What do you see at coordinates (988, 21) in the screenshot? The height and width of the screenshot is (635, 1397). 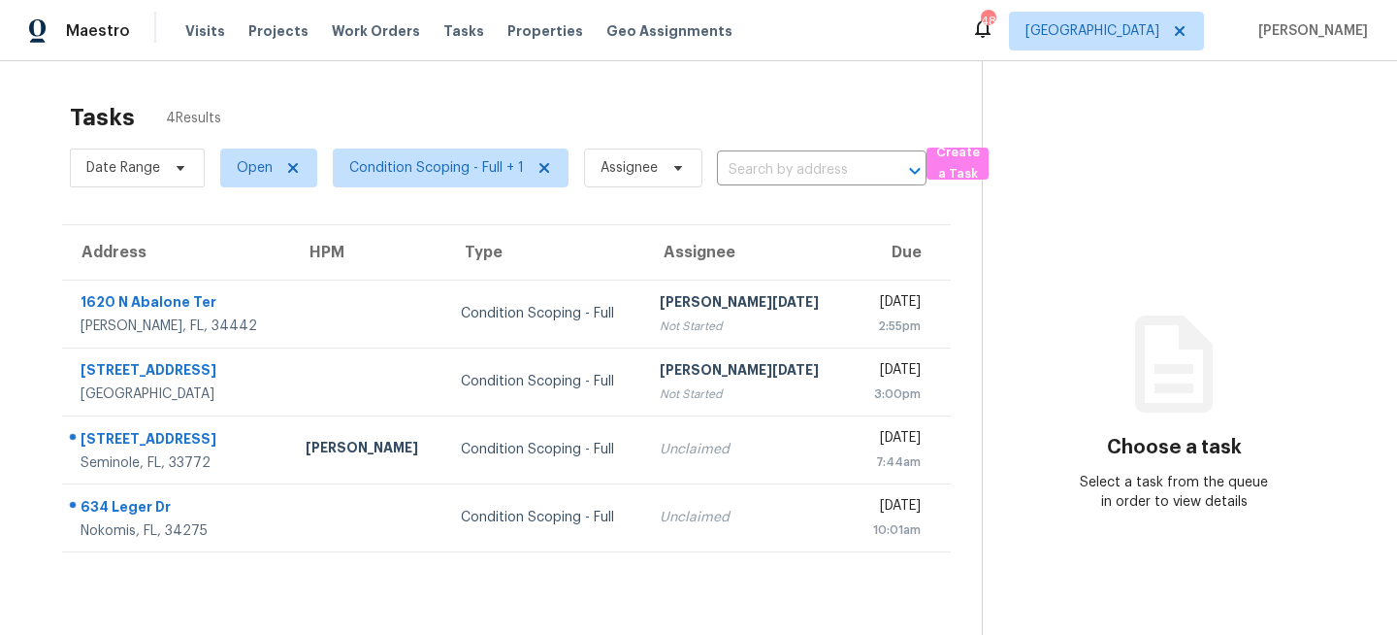 I see `div: 48` at bounding box center [988, 21].